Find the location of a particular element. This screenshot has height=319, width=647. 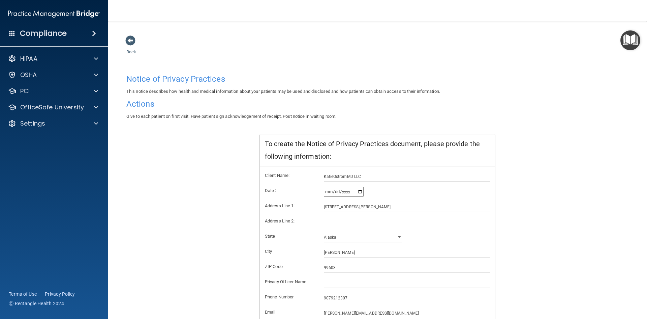

a: PCI is located at coordinates (53, 91).